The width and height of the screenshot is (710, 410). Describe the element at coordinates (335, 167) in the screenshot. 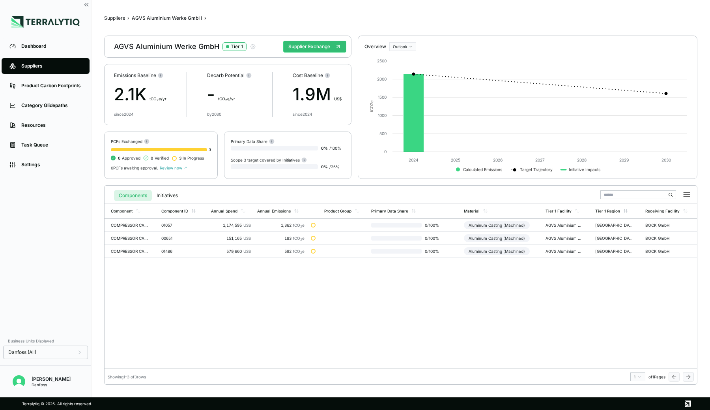

I see `span: / 25 %` at that location.